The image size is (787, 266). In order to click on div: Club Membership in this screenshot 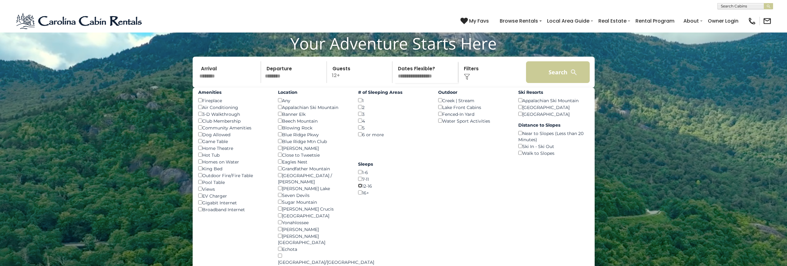, I will do `click(234, 121)`.